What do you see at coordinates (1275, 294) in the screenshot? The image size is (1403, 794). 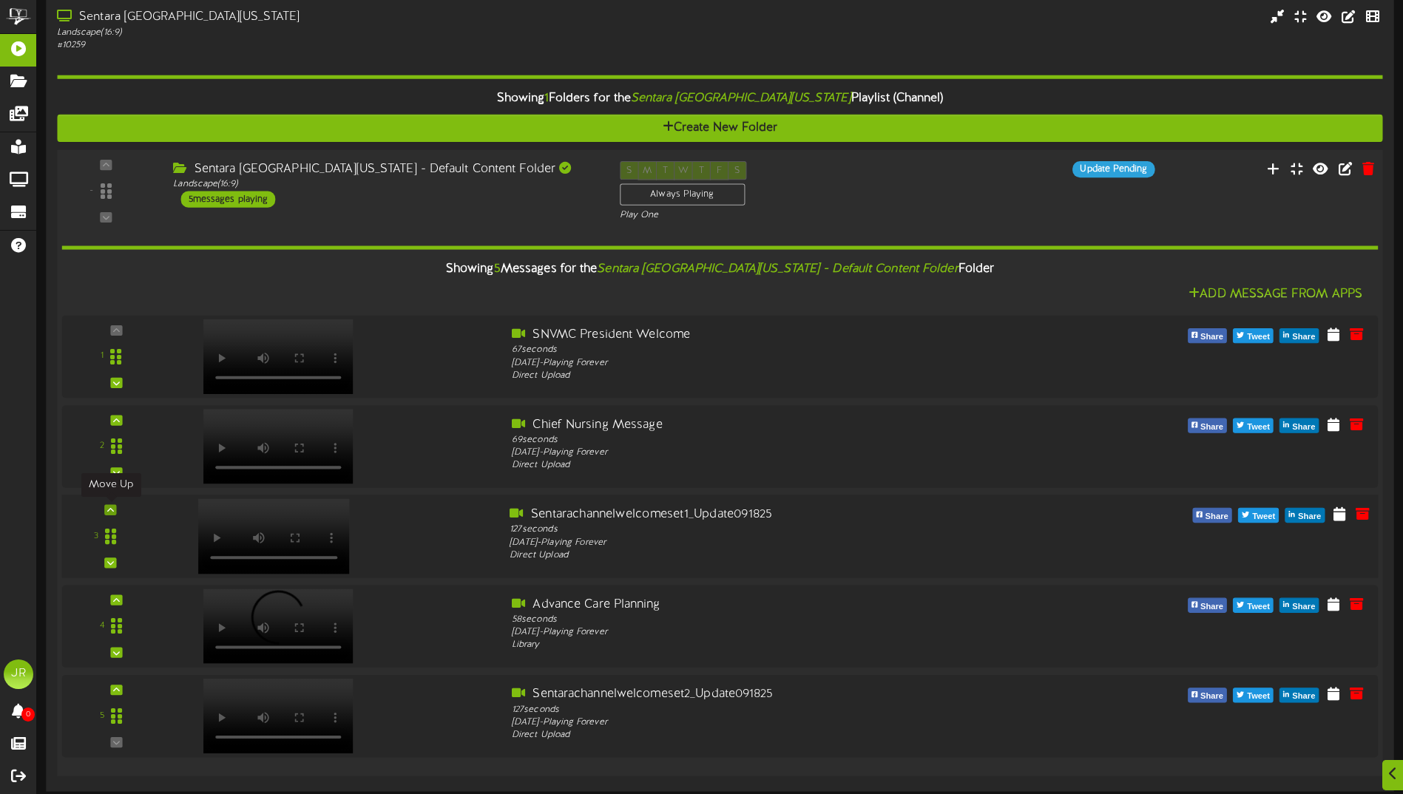 I see `button: Add Message From Apps` at bounding box center [1275, 294].